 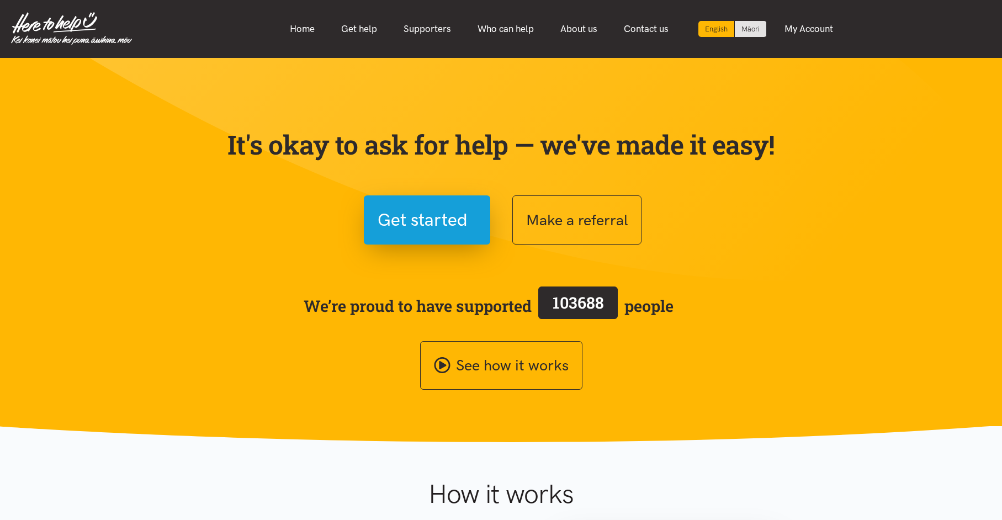 What do you see at coordinates (489, 306) in the screenshot?
I see `span: We’re proud to have supported people` at bounding box center [489, 306].